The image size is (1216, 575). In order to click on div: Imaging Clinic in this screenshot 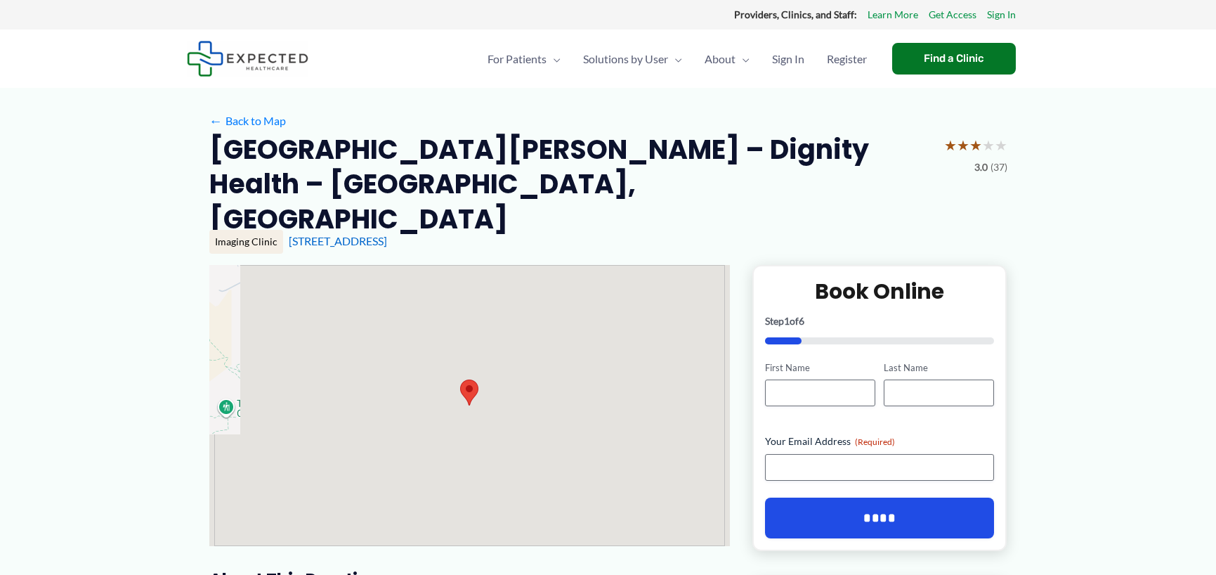, I will do `click(246, 242)`.